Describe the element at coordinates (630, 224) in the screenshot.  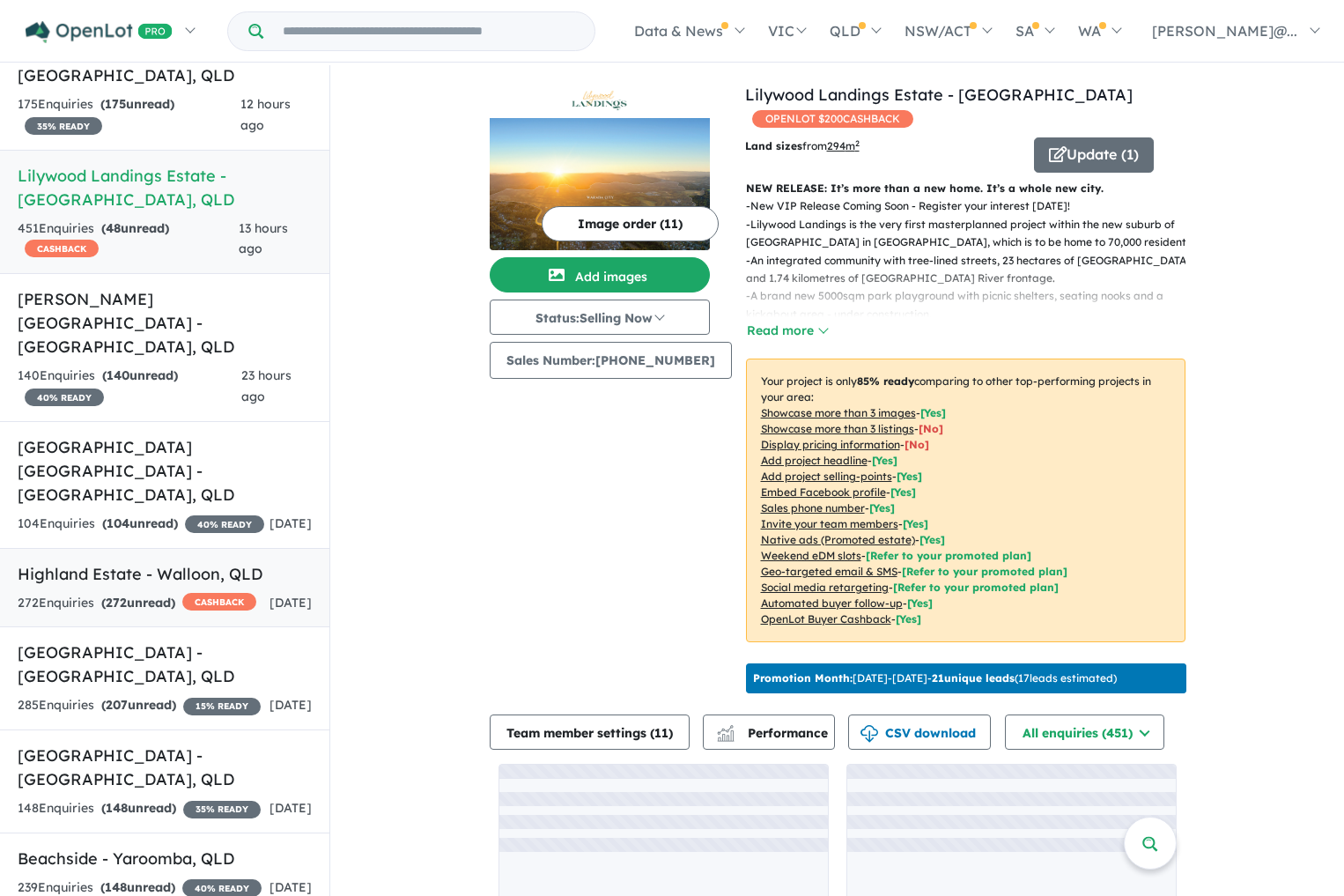
I see `button: Image order (11)` at that location.